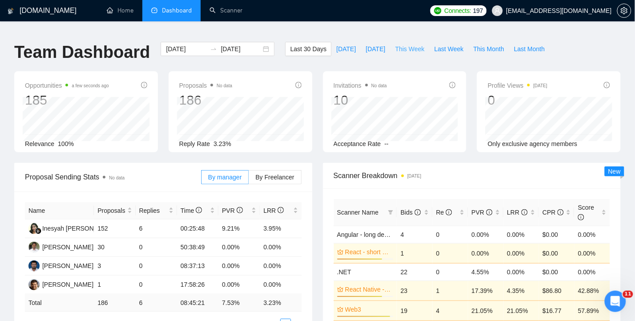 This screenshot has height=321, width=635. What do you see at coordinates (415, 310) in the screenshot?
I see `td: 19` at bounding box center [415, 310].